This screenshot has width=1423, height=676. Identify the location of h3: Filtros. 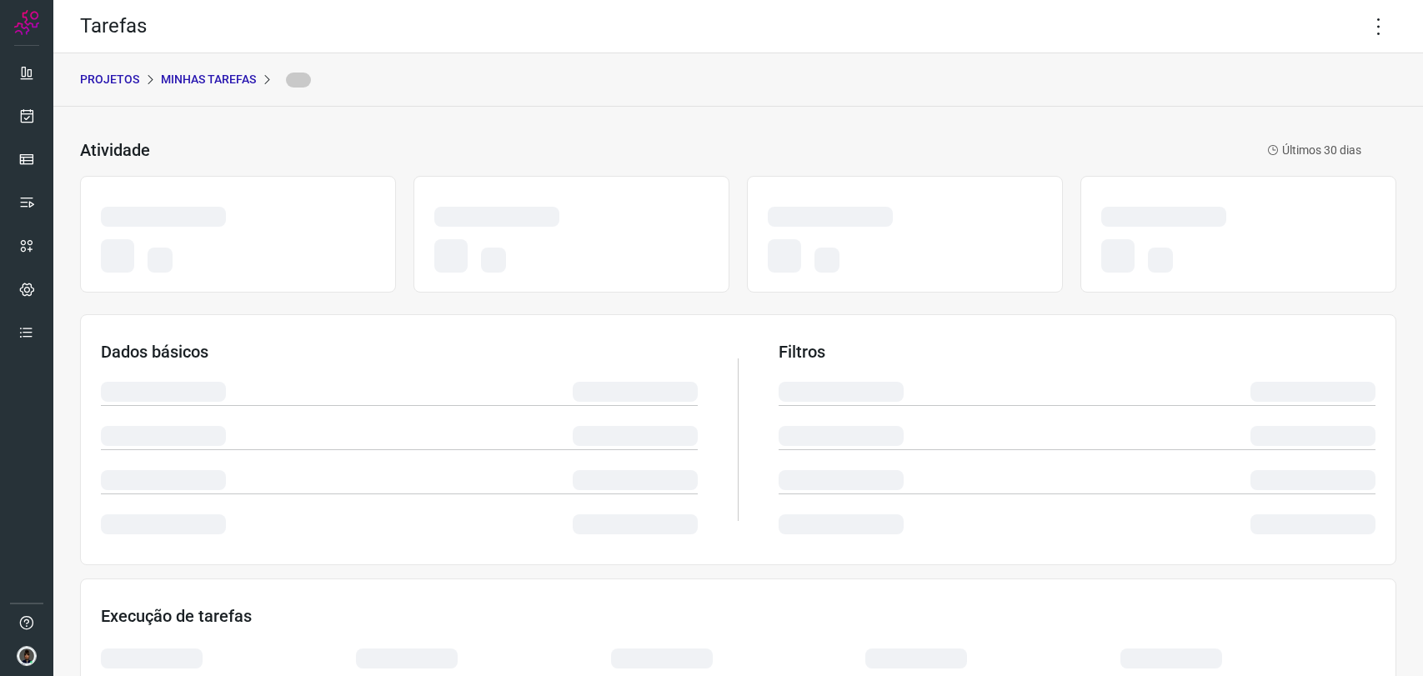
(1077, 352).